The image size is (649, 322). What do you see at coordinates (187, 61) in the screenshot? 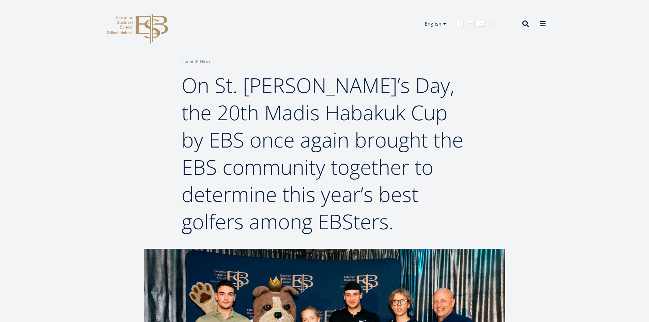
I see `a: Home` at bounding box center [187, 61].